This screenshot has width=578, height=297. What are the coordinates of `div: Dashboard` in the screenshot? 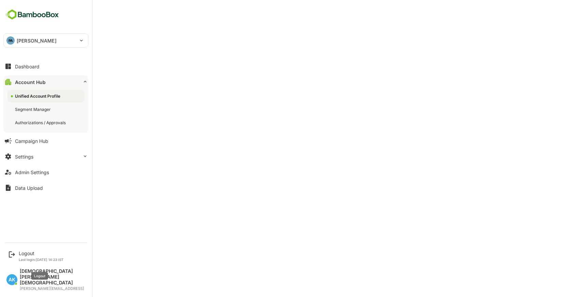 It's located at (27, 66).